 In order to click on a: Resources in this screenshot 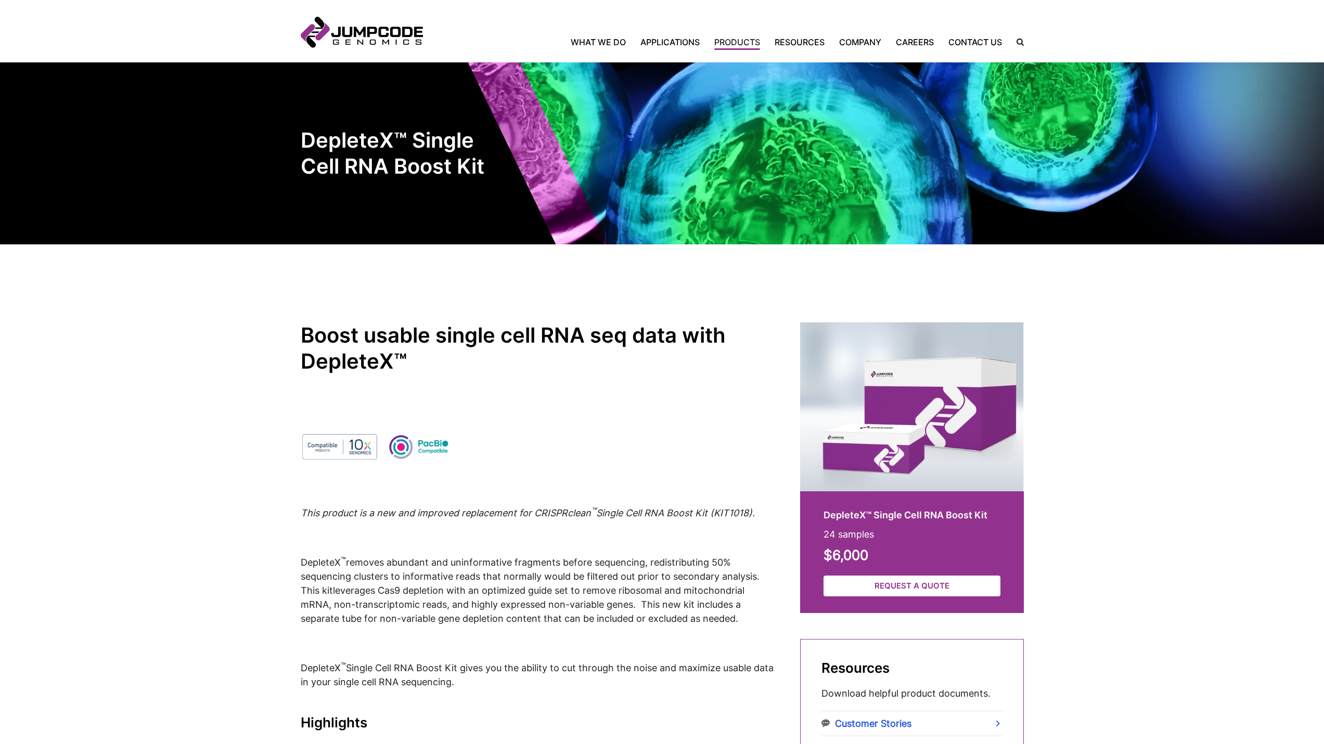, I will do `click(799, 42)`.